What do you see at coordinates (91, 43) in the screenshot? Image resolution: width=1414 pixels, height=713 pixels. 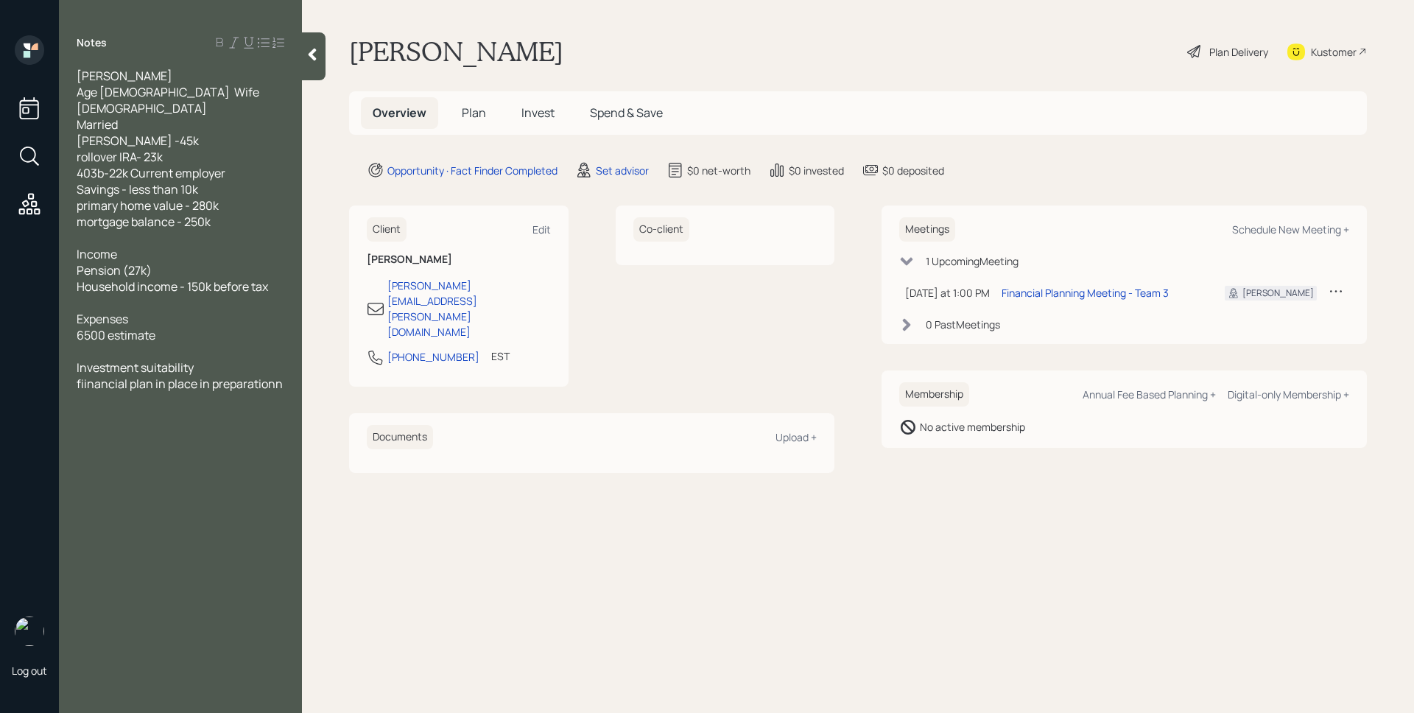 I see `label: Notes` at bounding box center [91, 43].